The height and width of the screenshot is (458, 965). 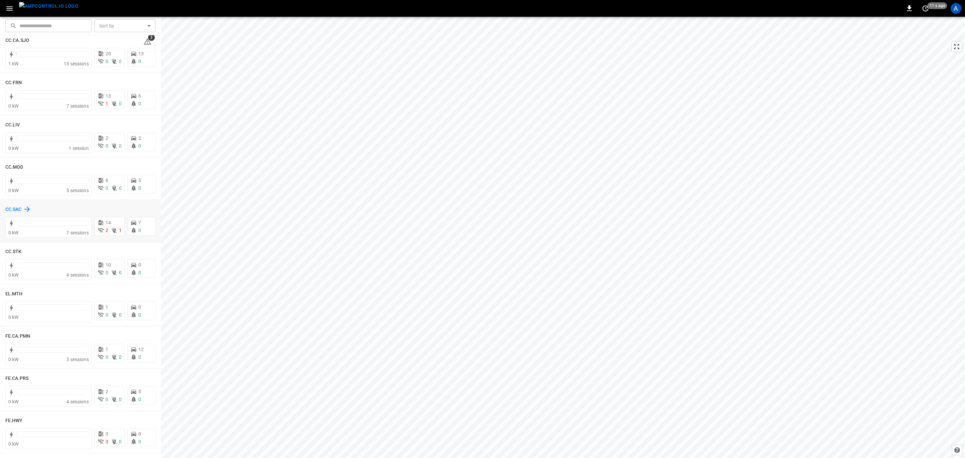 What do you see at coordinates (14, 83) in the screenshot?
I see `h6: CC.FRN` at bounding box center [14, 83].